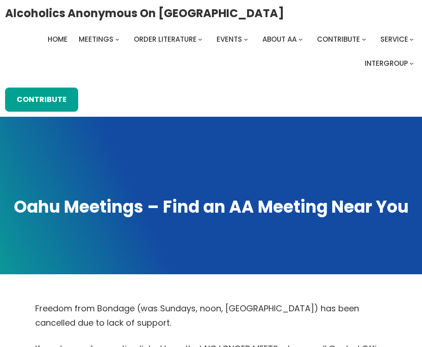 The image size is (422, 347). I want to click on span: About AA, so click(279, 39).